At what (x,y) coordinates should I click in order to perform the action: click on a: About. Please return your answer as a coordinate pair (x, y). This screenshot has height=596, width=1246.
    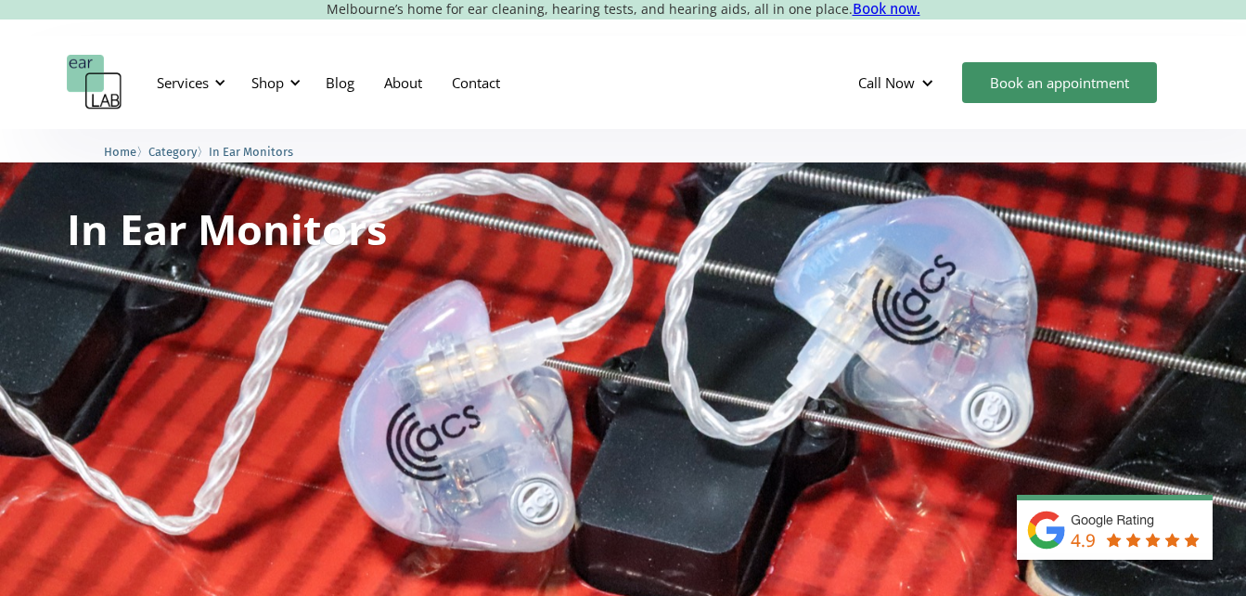
    Looking at the image, I should click on (403, 83).